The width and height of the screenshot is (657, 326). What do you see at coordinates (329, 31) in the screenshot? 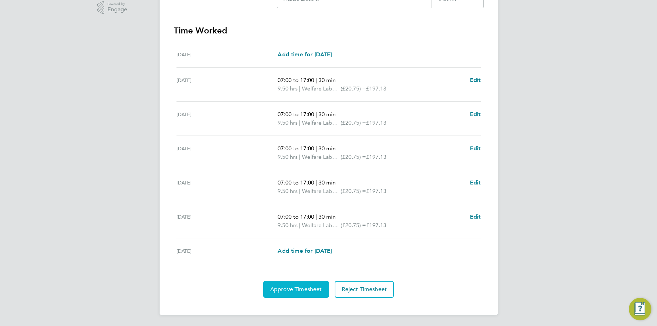
I see `h3: Time Worked` at bounding box center [329, 31].